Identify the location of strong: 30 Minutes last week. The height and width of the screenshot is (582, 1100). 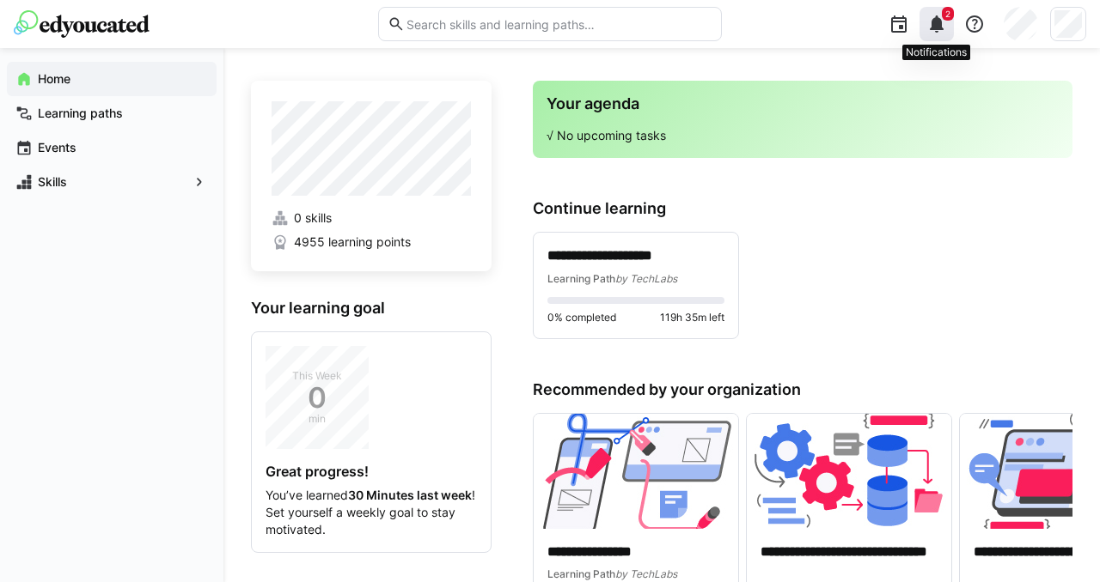
(410, 495).